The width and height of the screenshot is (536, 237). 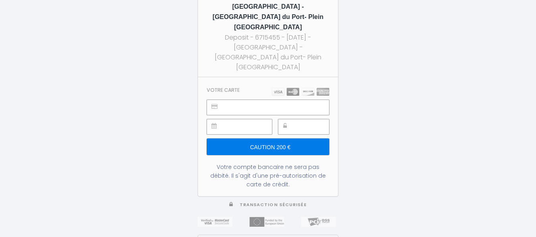 What do you see at coordinates (268, 147) in the screenshot?
I see `input: Caution 200 €` at bounding box center [268, 147].